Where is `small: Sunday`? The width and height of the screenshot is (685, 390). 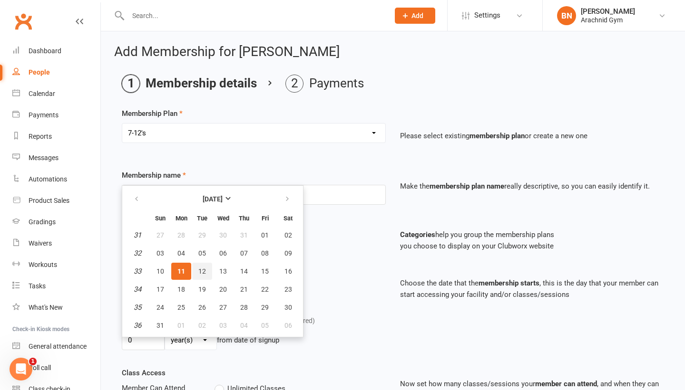
small: Sunday is located at coordinates (160, 218).